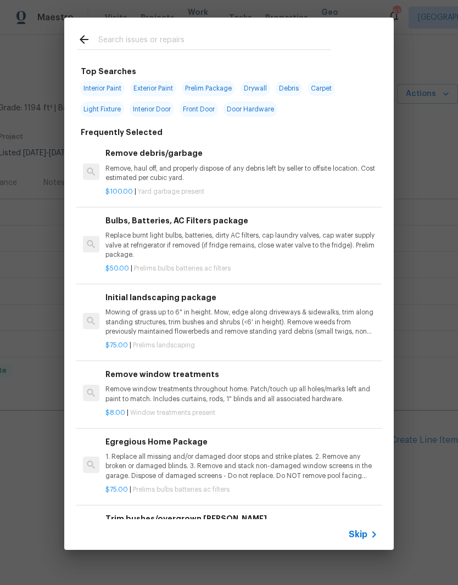 This screenshot has width=458, height=585. Describe the element at coordinates (241, 394) in the screenshot. I see `p: Remove window treatments throughout home. Patch/touch up all holes/marks left and paint to match....` at that location.